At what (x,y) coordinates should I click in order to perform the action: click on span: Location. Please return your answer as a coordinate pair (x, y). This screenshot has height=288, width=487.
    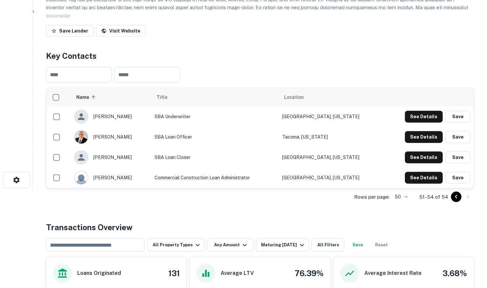
    Looking at the image, I should click on (293, 97).